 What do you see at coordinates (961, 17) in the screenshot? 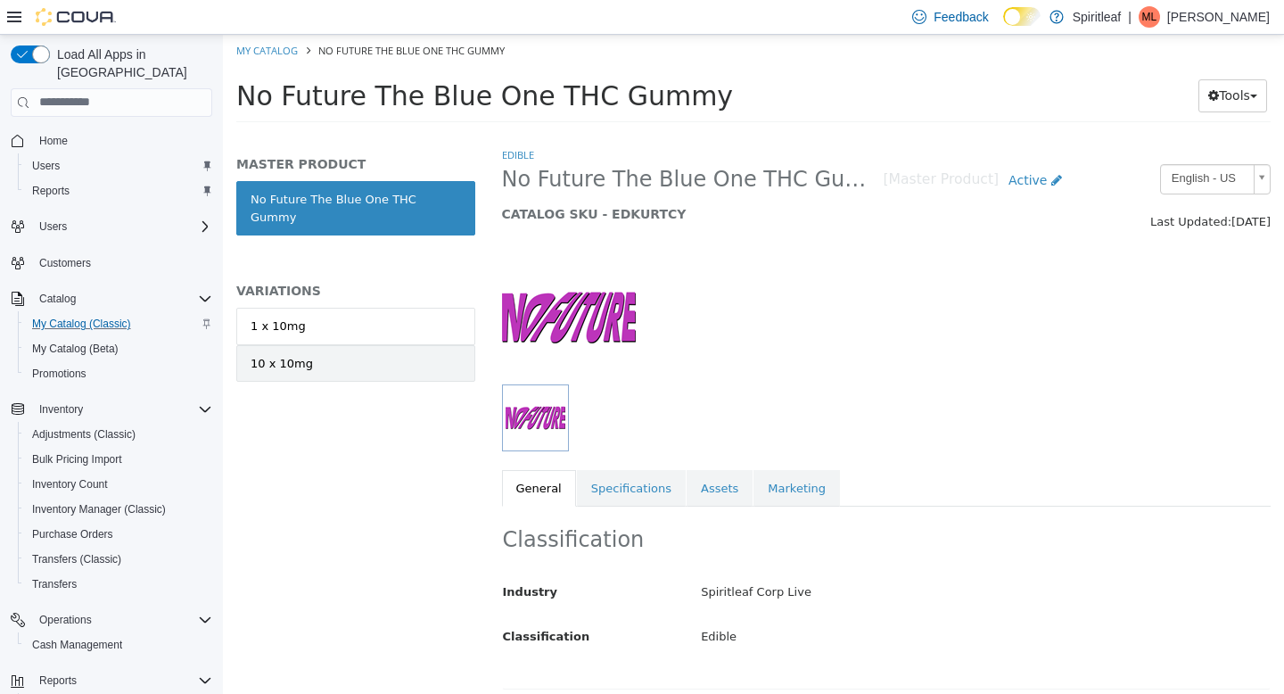
I see `span: Feedback` at bounding box center [961, 17].